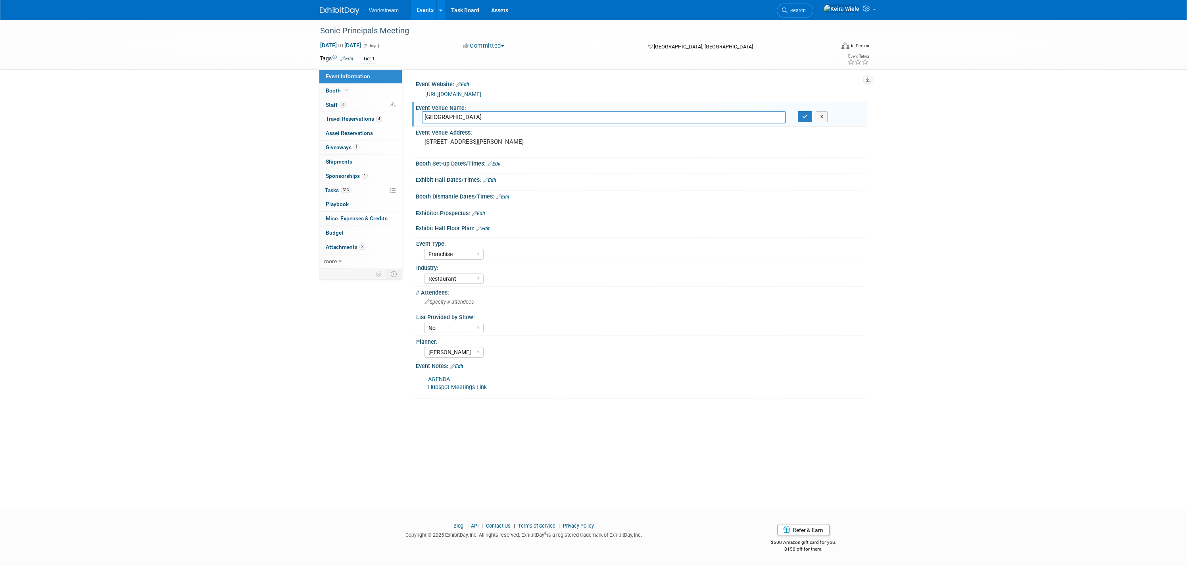 The image size is (1187, 580). I want to click on div: Industry:, so click(640, 267).